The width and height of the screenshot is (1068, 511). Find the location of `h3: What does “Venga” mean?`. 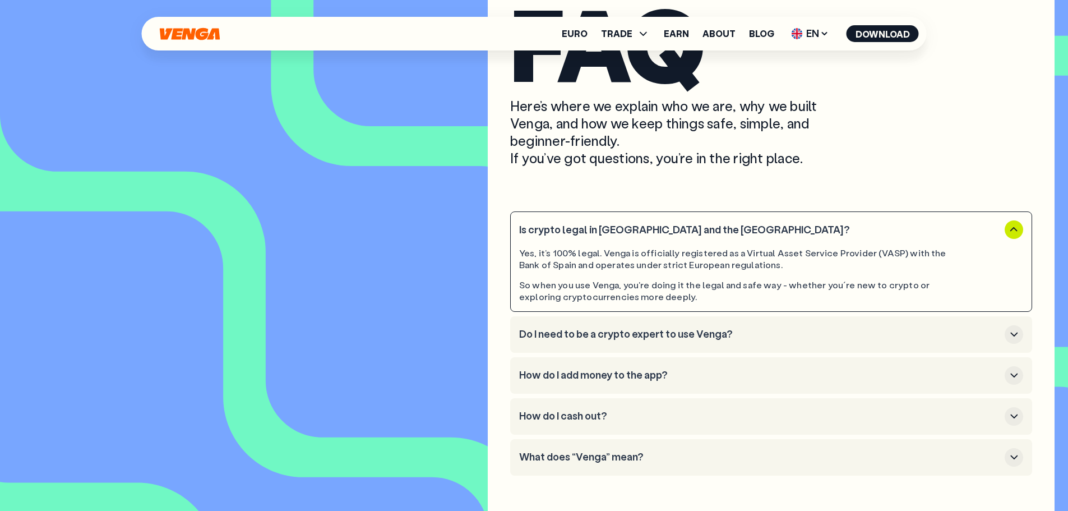

h3: What does “Venga” mean? is located at coordinates (760, 457).